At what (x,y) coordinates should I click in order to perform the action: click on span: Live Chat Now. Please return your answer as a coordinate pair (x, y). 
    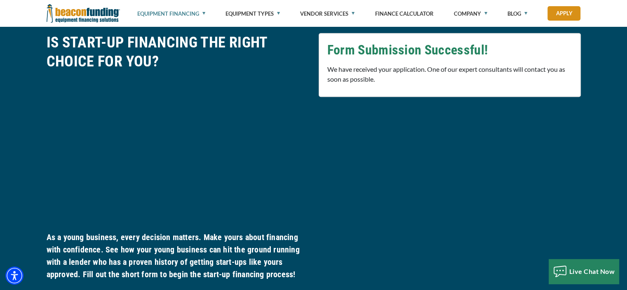
    Looking at the image, I should click on (592, 271).